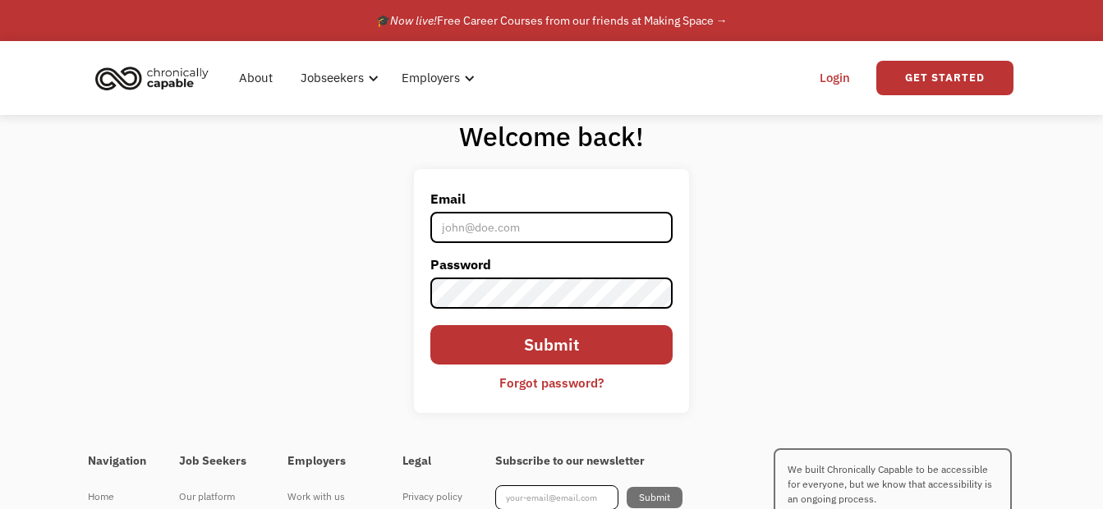 This screenshot has width=1103, height=509. Describe the element at coordinates (432, 462) in the screenshot. I see `h4: Legal` at that location.